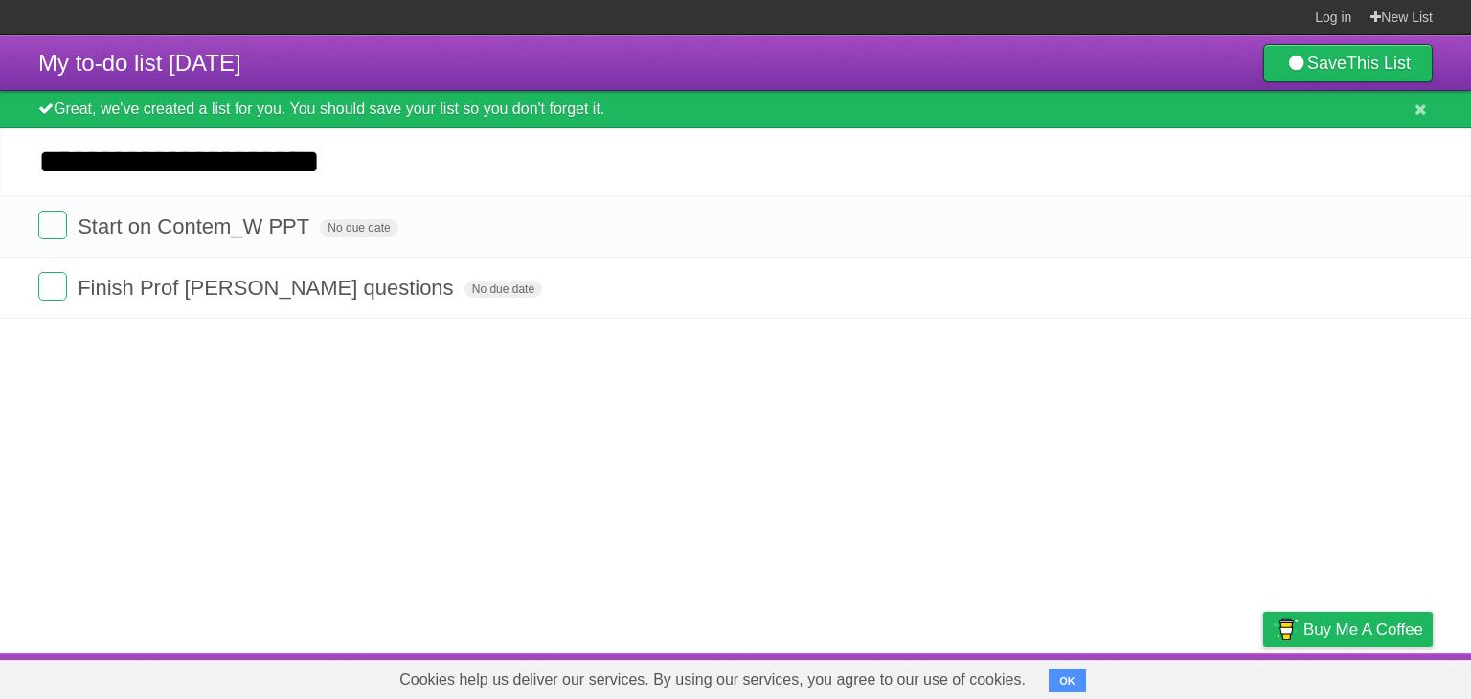  Describe the element at coordinates (1285, 629) in the screenshot. I see `img: Buy me a coffee` at that location.